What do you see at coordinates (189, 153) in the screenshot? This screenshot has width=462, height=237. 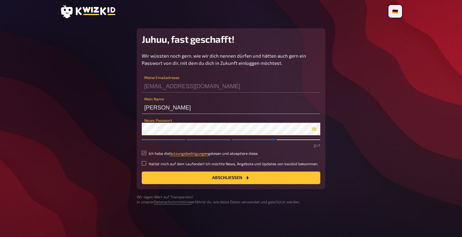 I see `a: Nutzungsbedingungen` at bounding box center [189, 153].